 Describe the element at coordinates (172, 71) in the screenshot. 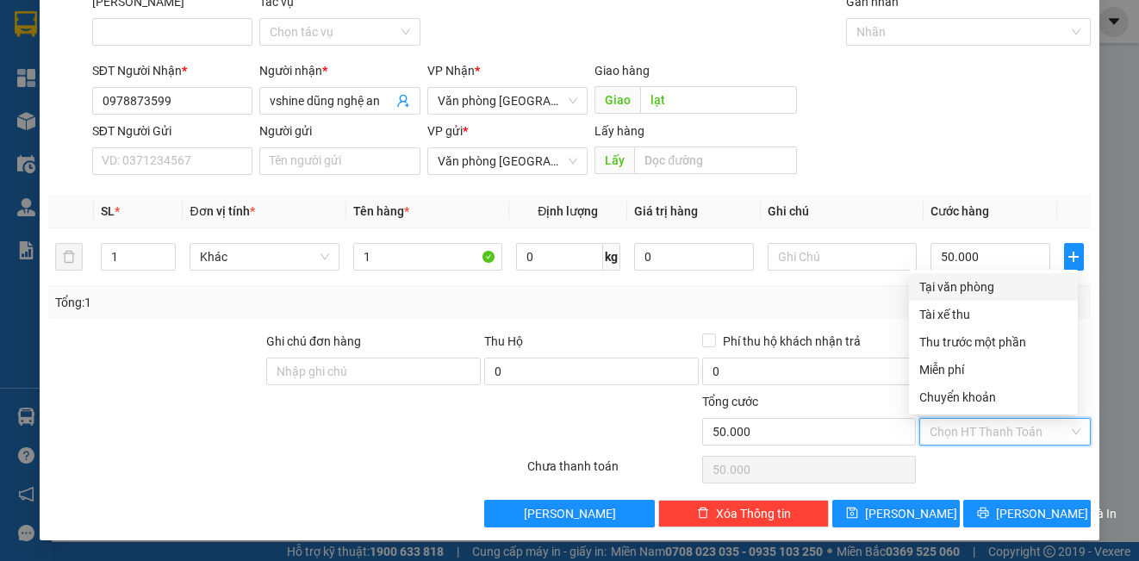

I see `div: SĐT Người Nhận` at that location.